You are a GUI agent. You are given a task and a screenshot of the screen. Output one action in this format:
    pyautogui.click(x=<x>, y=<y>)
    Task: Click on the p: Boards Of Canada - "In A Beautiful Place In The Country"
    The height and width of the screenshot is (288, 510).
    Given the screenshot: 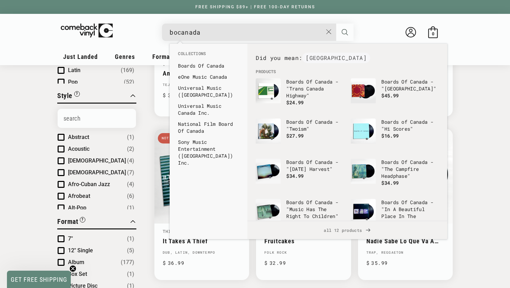 What is the action you would take?
    pyautogui.click(x=410, y=213)
    